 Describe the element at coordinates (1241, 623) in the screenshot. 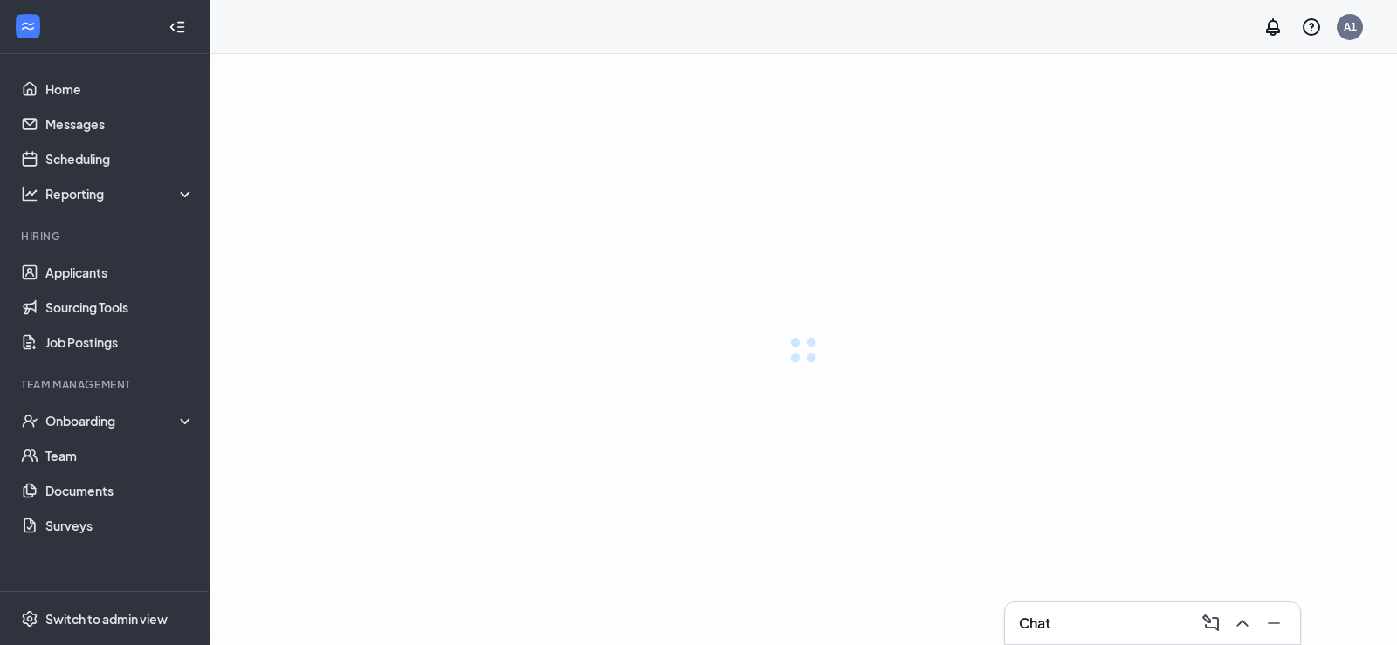

I see `button: ChevronUp` at that location.